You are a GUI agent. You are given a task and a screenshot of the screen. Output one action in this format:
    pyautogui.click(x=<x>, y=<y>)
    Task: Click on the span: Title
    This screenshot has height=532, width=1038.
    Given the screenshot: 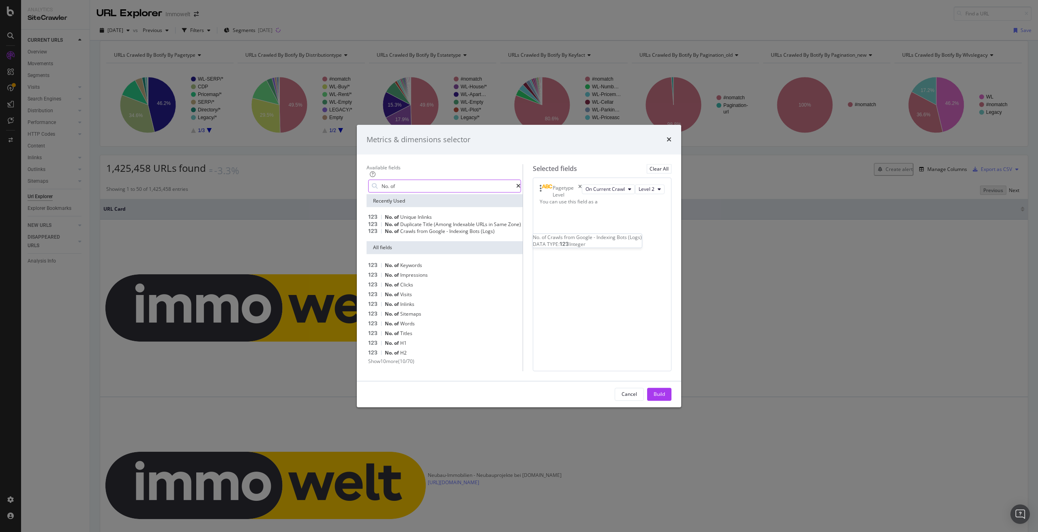 What is the action you would take?
    pyautogui.click(x=428, y=224)
    